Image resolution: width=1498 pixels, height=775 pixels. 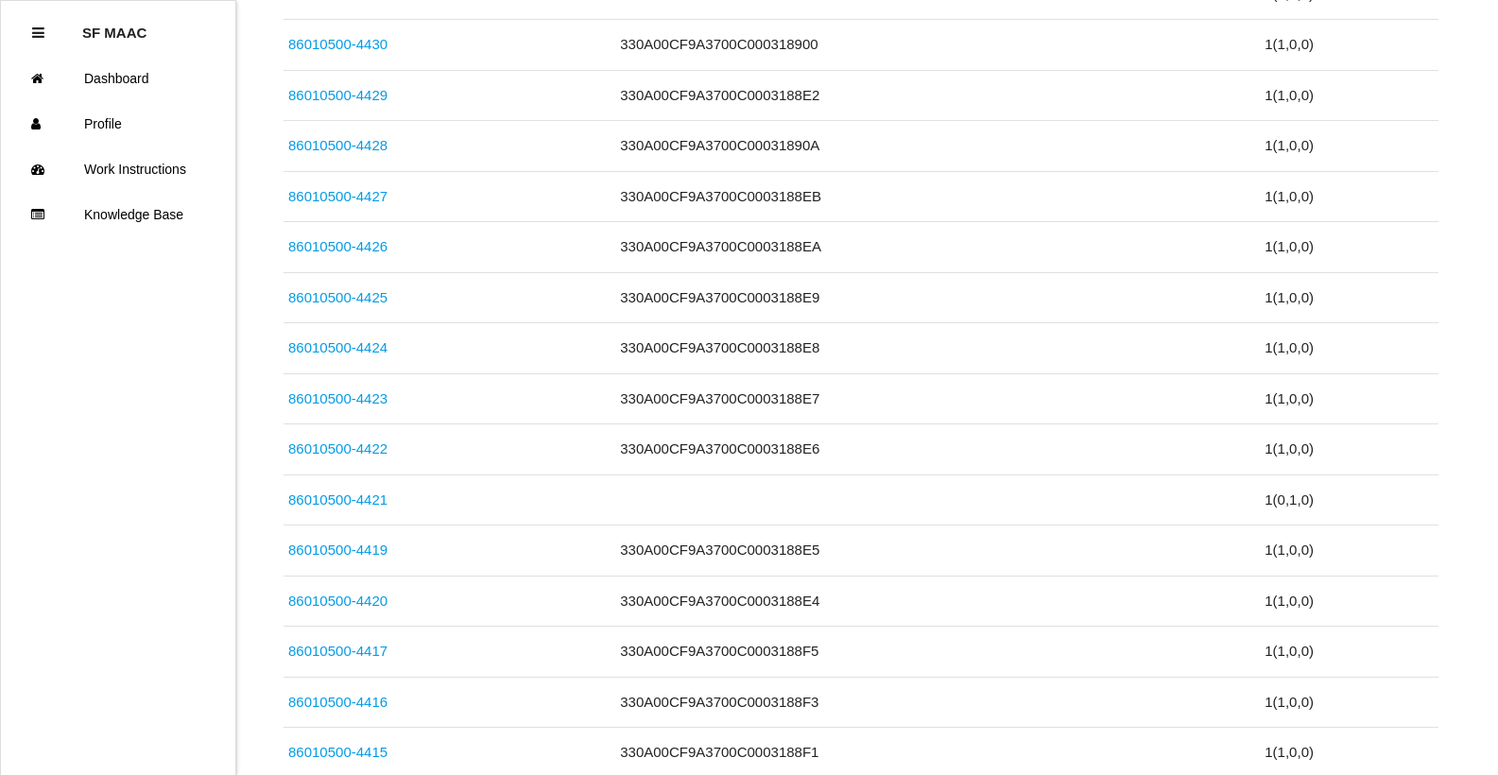 What do you see at coordinates (118, 124) in the screenshot?
I see `a: Profile` at bounding box center [118, 124].